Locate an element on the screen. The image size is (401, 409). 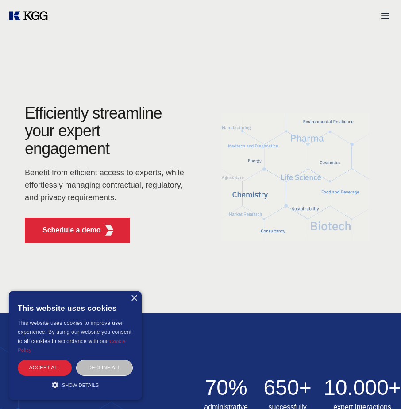
div: Accept all is located at coordinates (45, 367).